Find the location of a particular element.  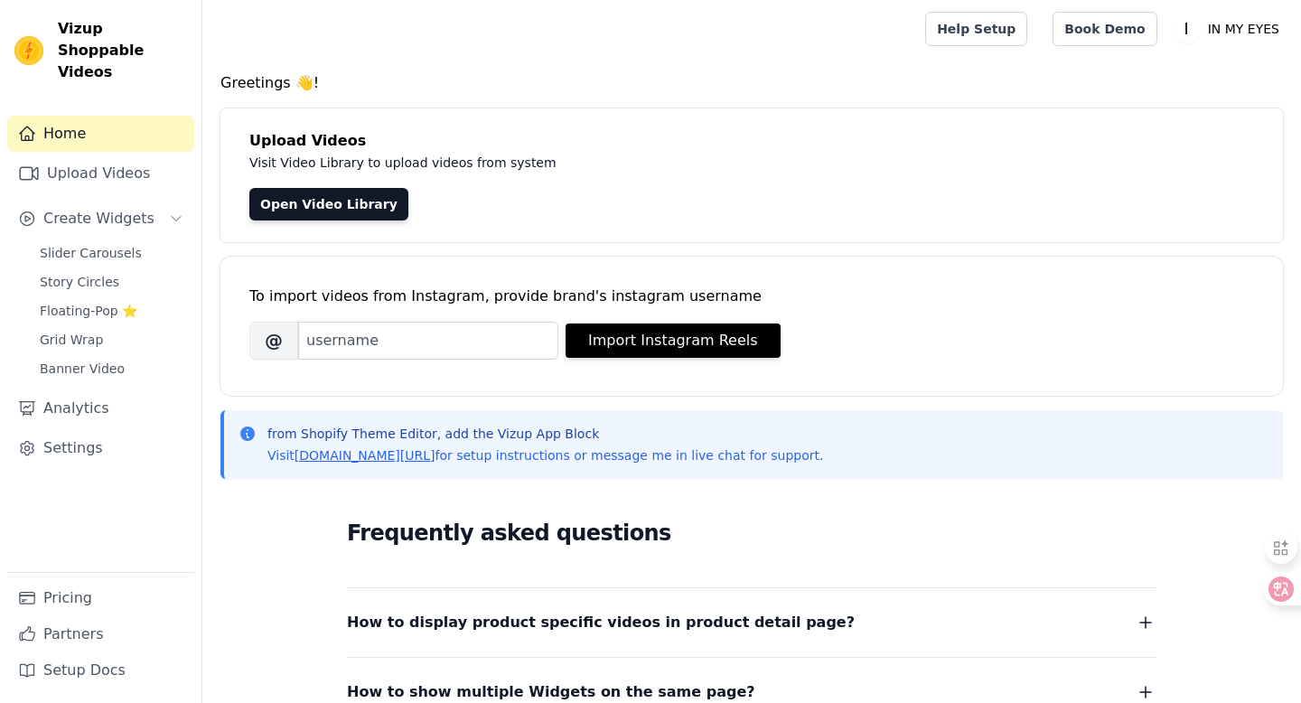

span: Vizup Shoppable Videos is located at coordinates (122, 51).